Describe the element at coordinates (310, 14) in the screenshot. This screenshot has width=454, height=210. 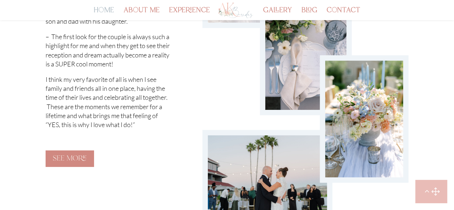
I see `a: blog` at that location.